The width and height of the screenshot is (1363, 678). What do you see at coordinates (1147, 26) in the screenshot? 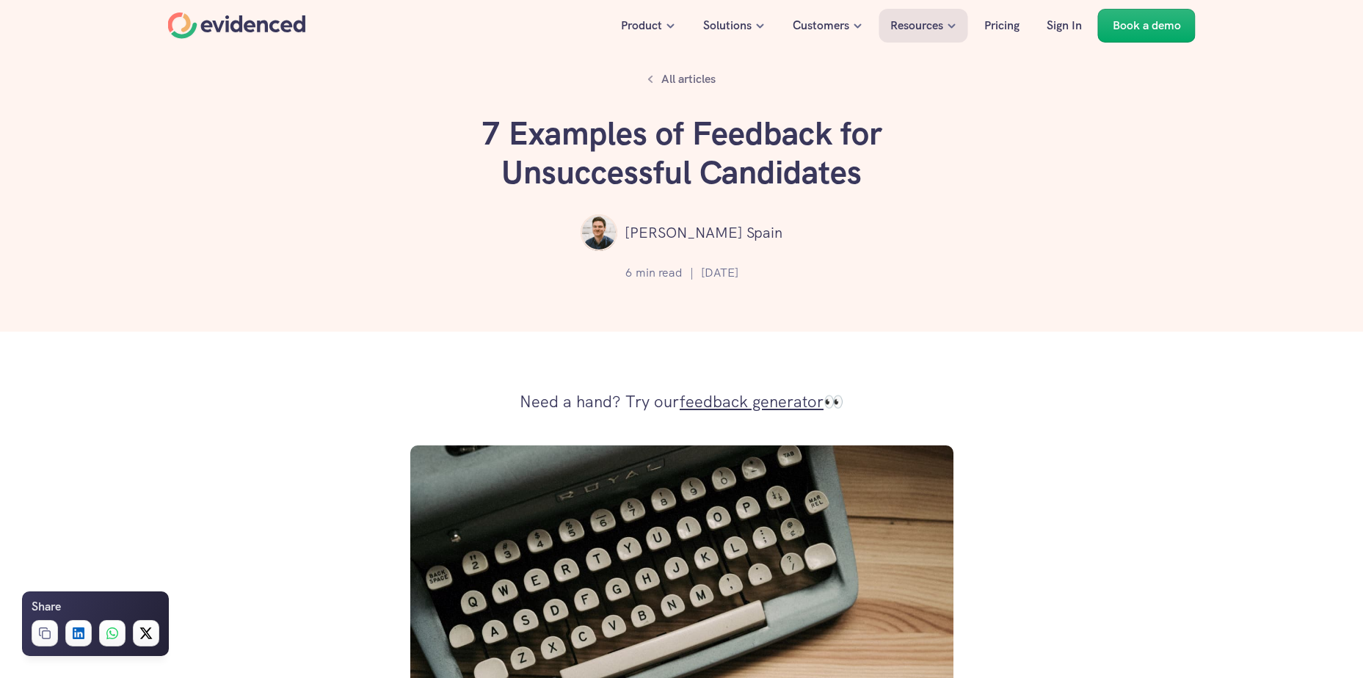
I see `p: Book a demo` at bounding box center [1147, 26].